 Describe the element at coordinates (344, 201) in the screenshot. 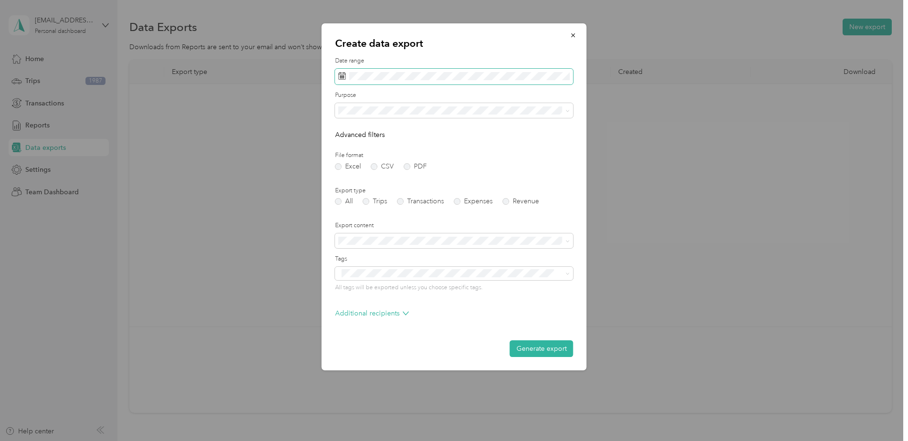

I see `label: All` at that location.